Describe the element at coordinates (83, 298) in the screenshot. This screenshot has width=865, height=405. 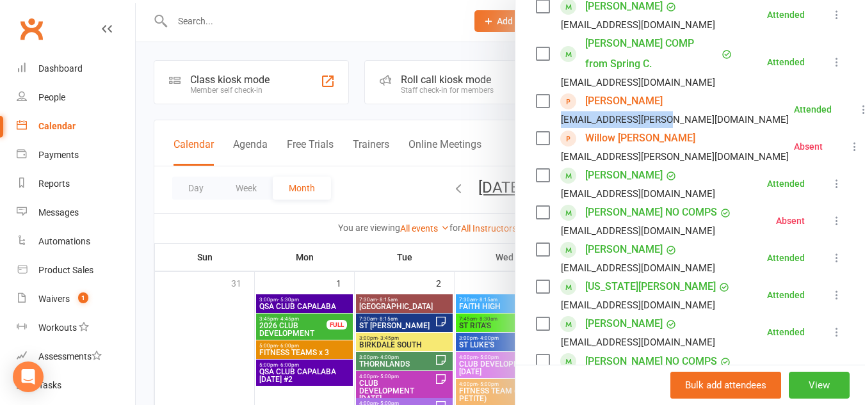
I see `span: 1` at that location.